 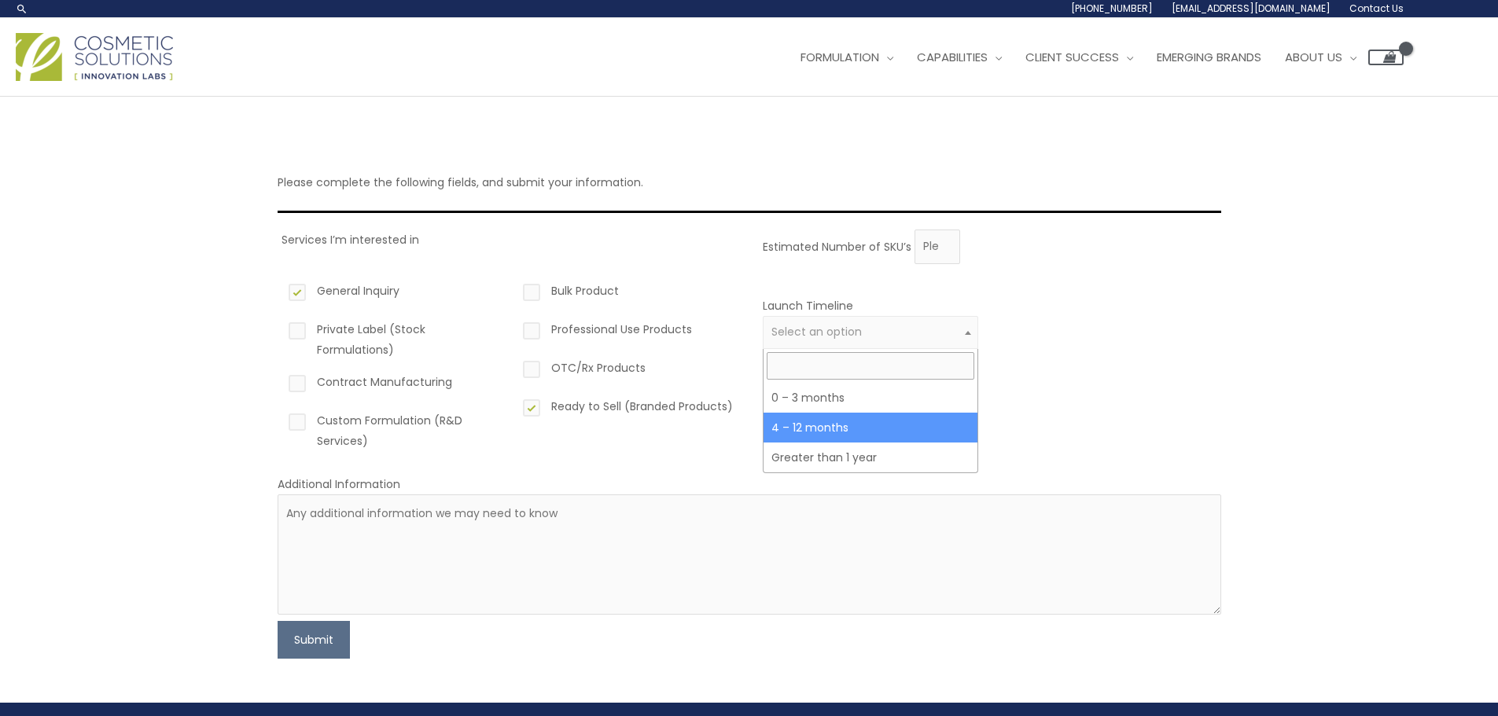 What do you see at coordinates (1313, 57) in the screenshot?
I see `span: About Us` at bounding box center [1313, 57].